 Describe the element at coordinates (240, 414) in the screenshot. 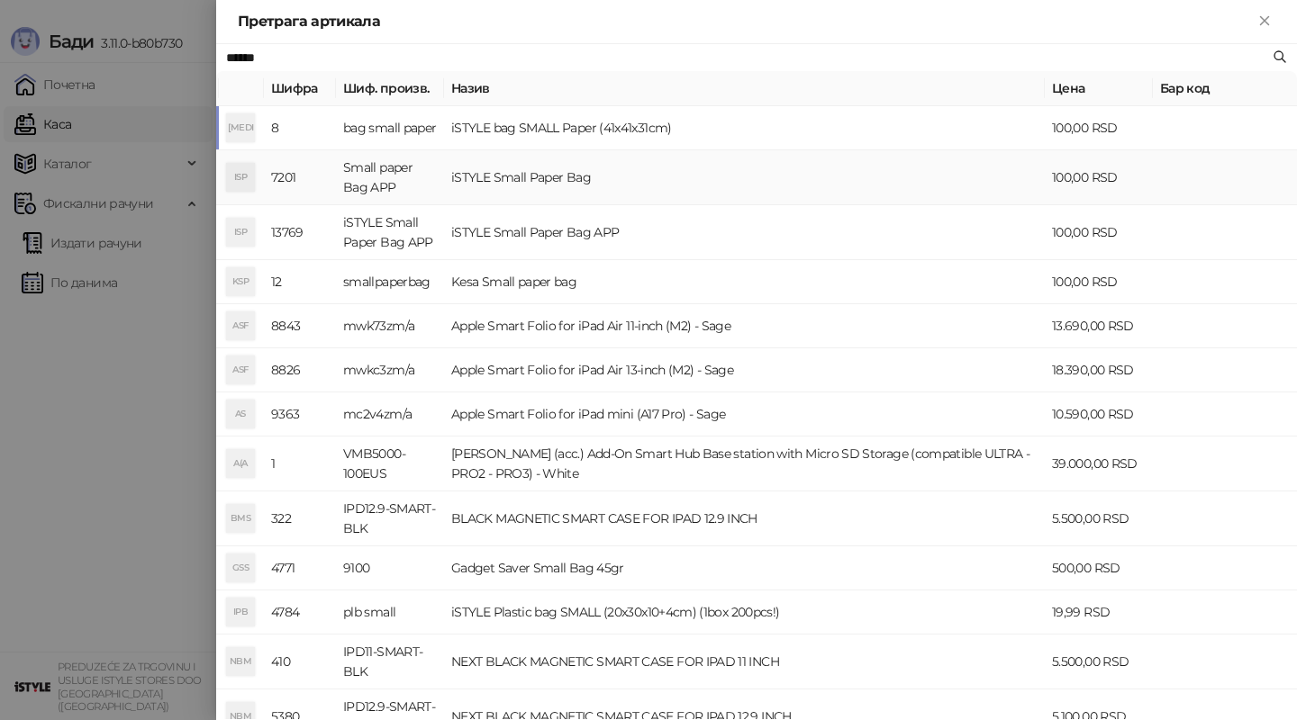

I see `div: AS` at that location.